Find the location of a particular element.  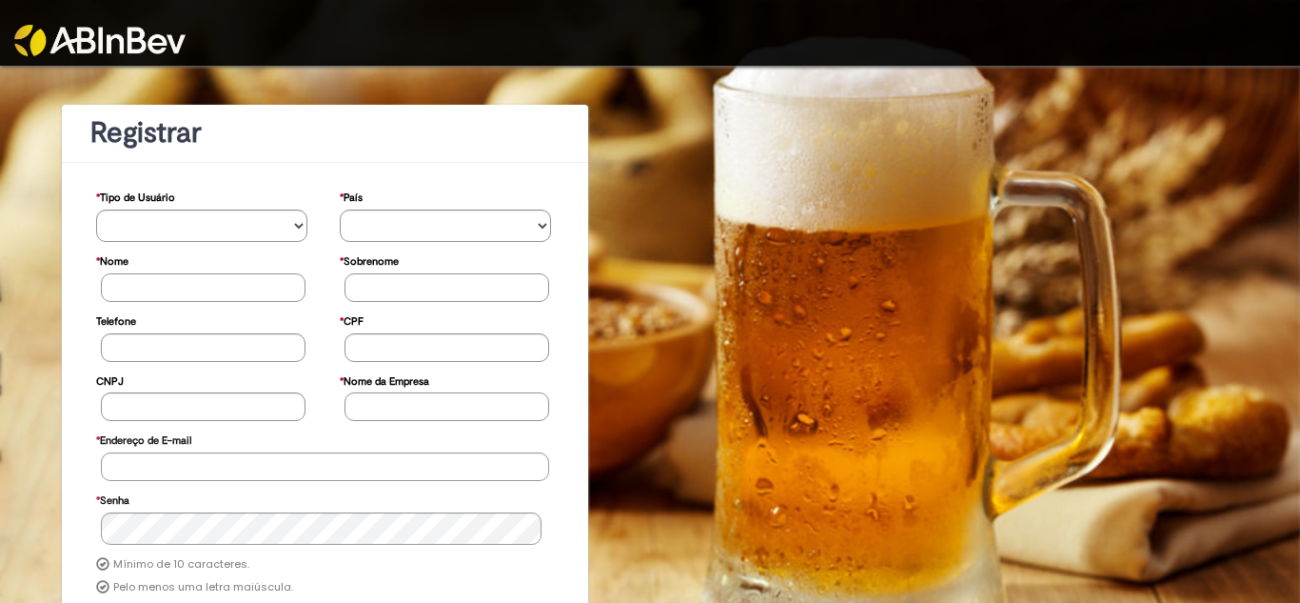

label: Mínimo de 10 caracteres. is located at coordinates (181, 564).